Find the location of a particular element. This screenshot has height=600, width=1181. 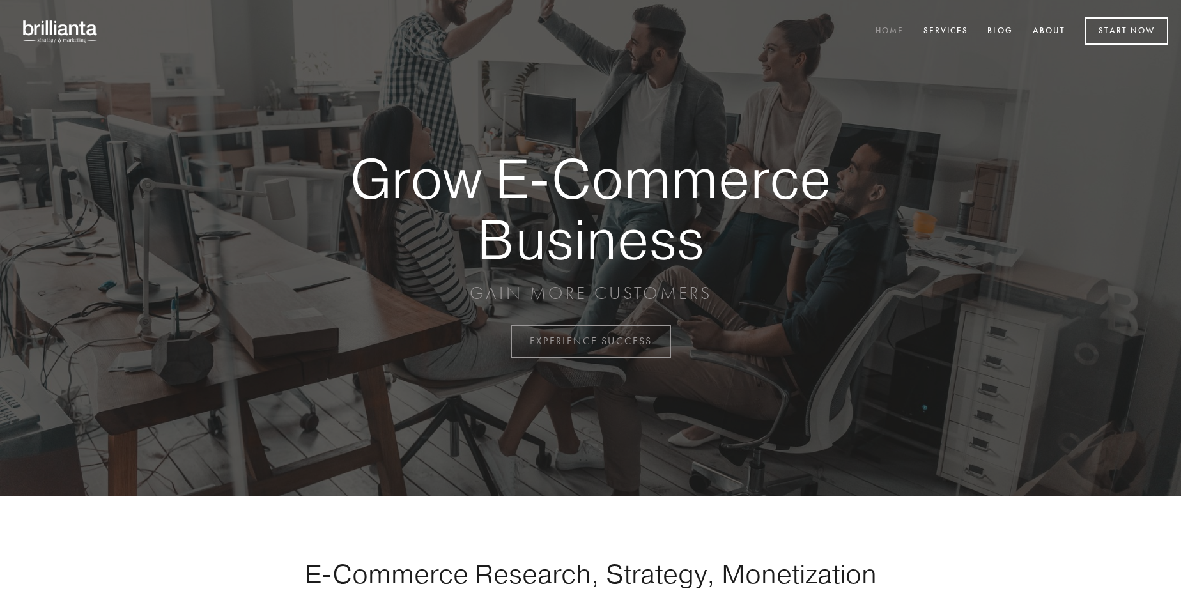

a: Blog is located at coordinates (1000, 31).